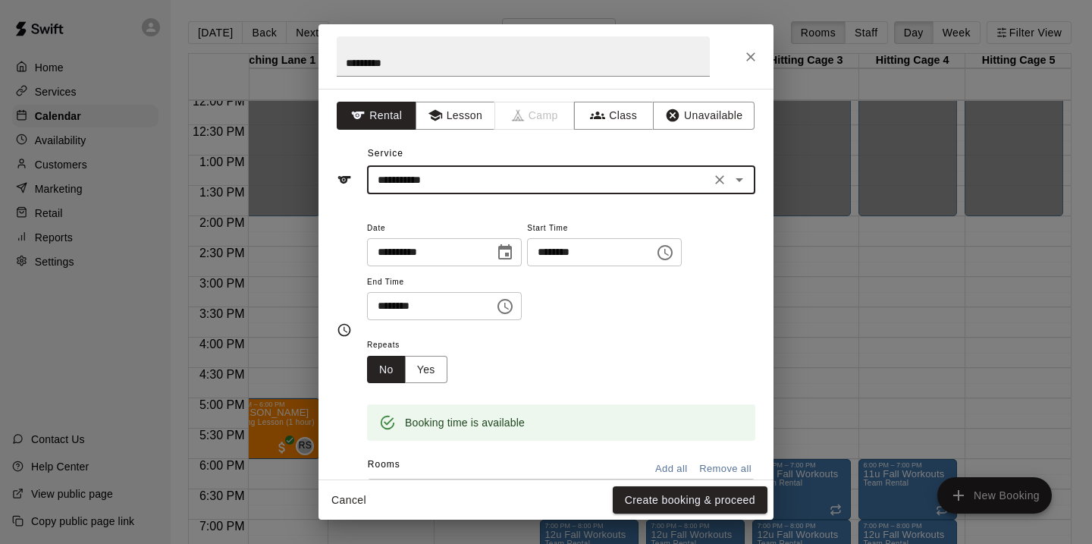 The width and height of the screenshot is (1092, 544). Describe the element at coordinates (407, 369) in the screenshot. I see `div: outlined button group` at that location.